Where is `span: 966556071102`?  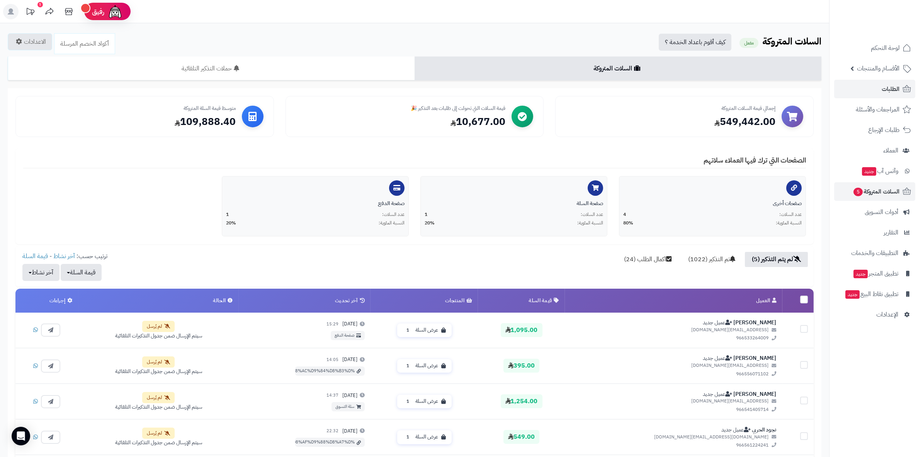
span: 966556071102 is located at coordinates (674, 373).